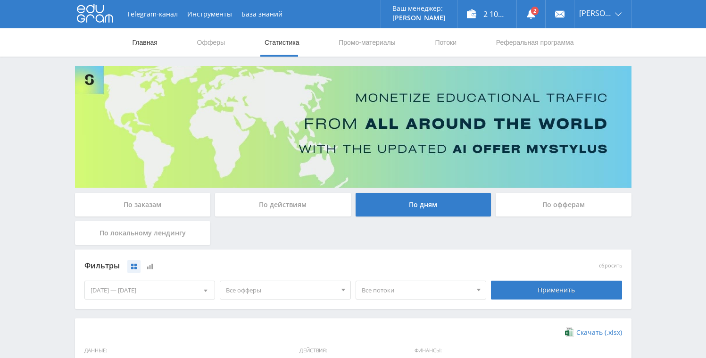 The image size is (706, 358). Describe the element at coordinates (367, 42) in the screenshot. I see `a: Промо-материалы` at that location.